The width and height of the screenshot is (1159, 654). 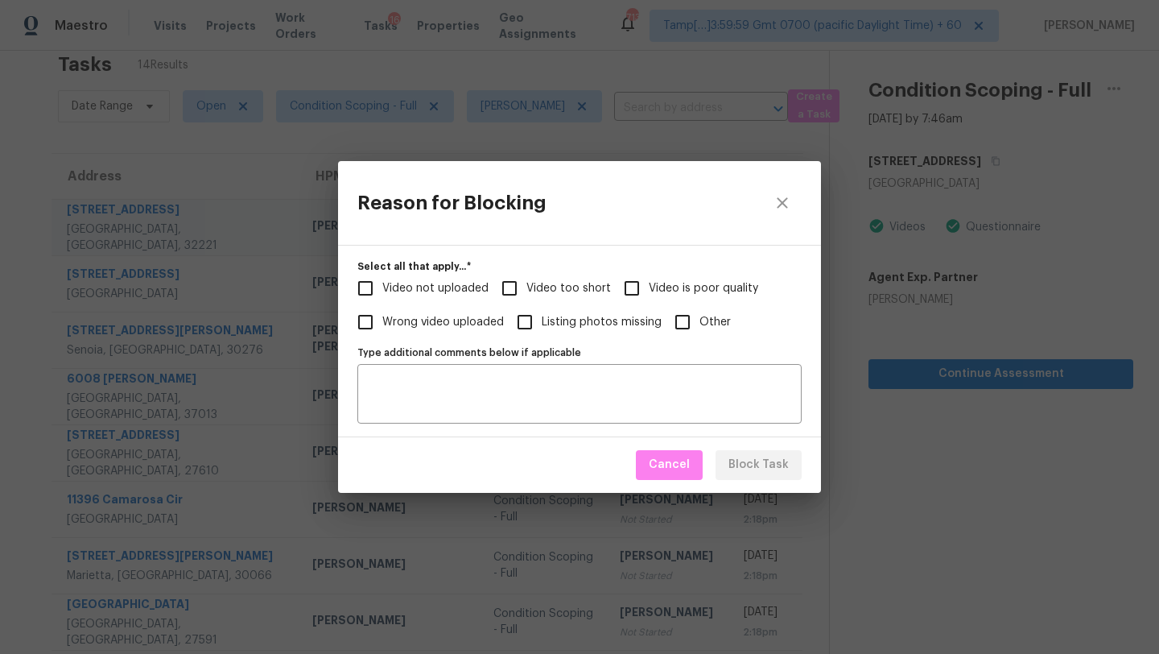 What do you see at coordinates (452, 203) in the screenshot?
I see `h3: Reason for Blocking` at bounding box center [452, 203].